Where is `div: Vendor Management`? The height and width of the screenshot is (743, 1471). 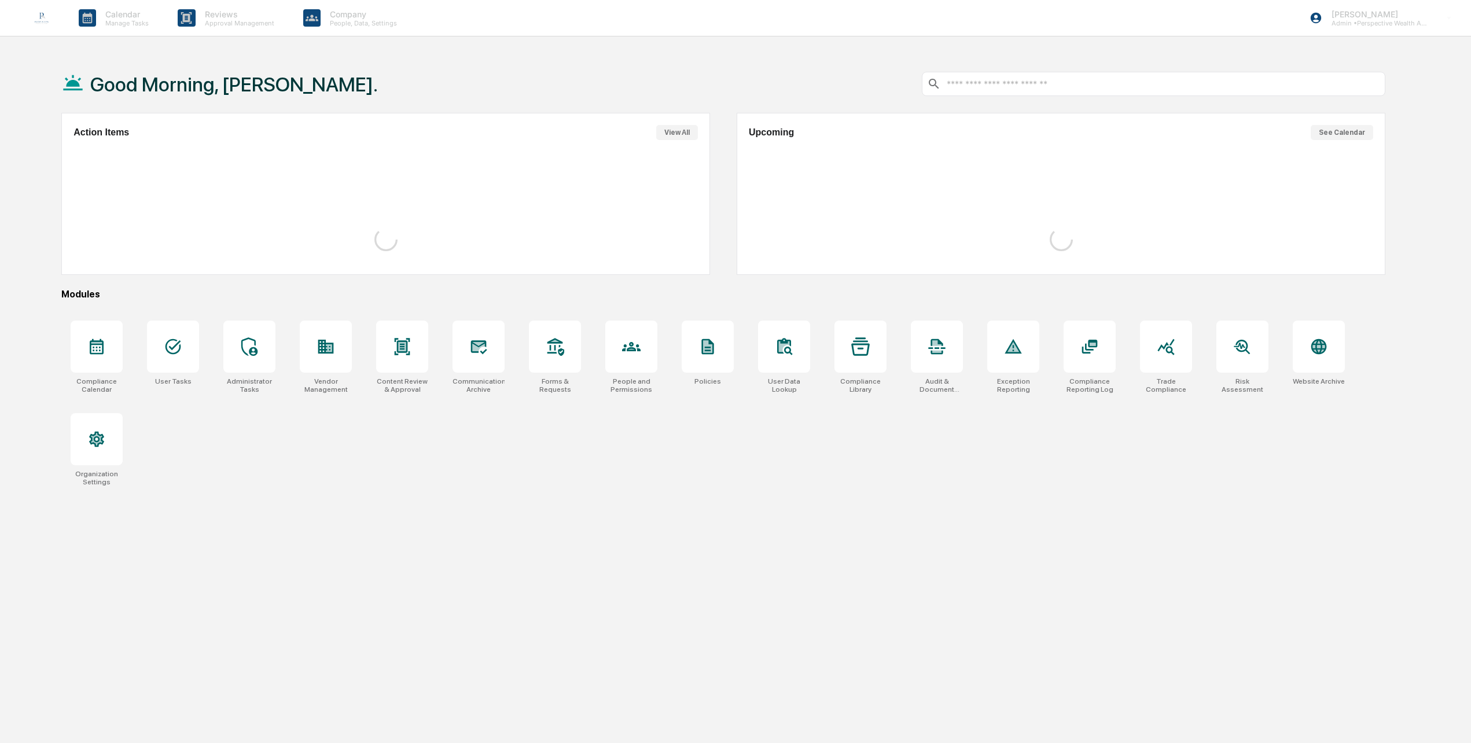
div: Vendor Management is located at coordinates (326, 386).